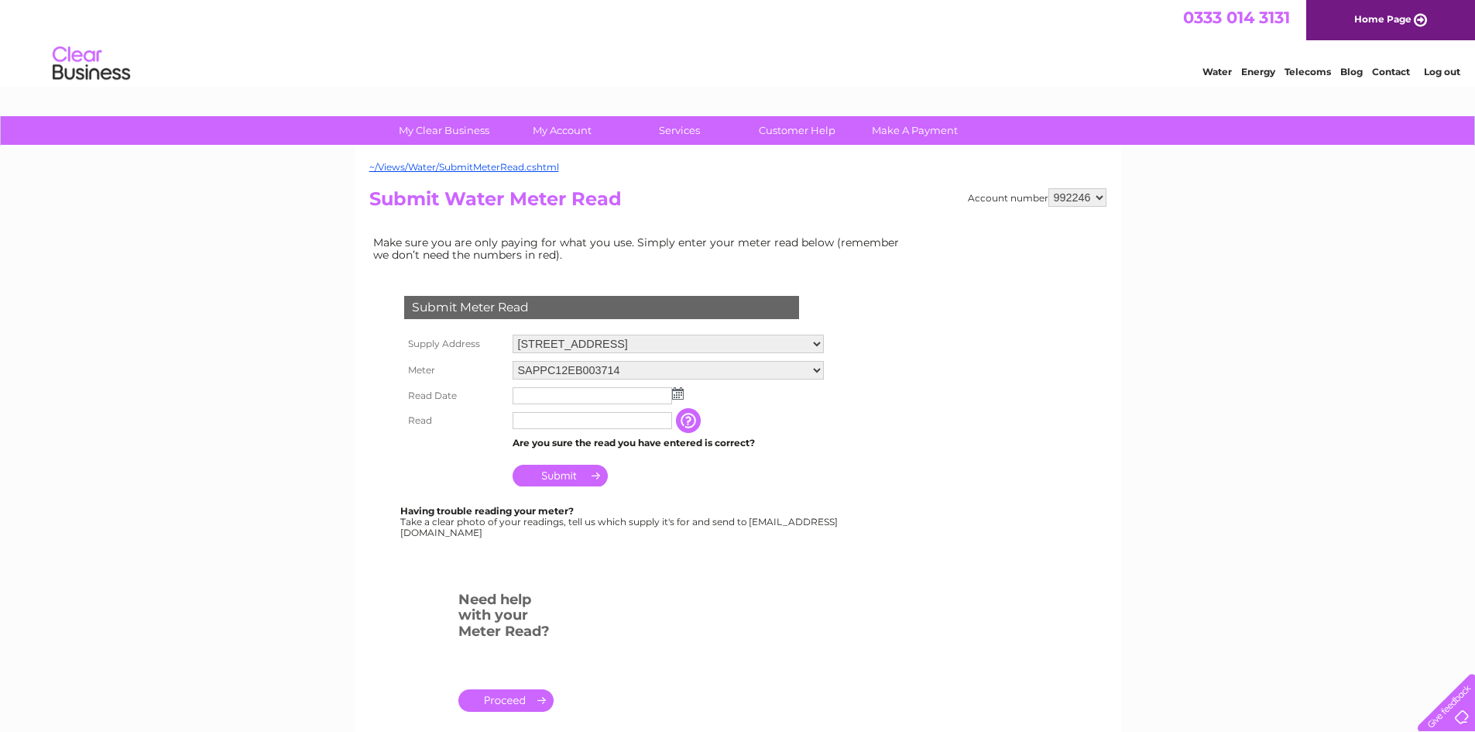  I want to click on a: My Account, so click(561, 130).